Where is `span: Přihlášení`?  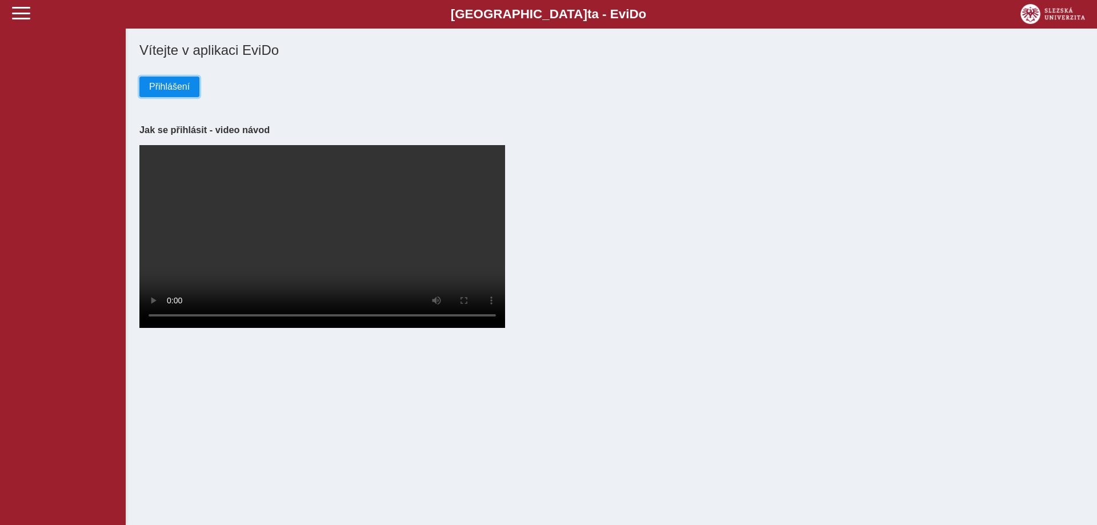 span: Přihlášení is located at coordinates (169, 87).